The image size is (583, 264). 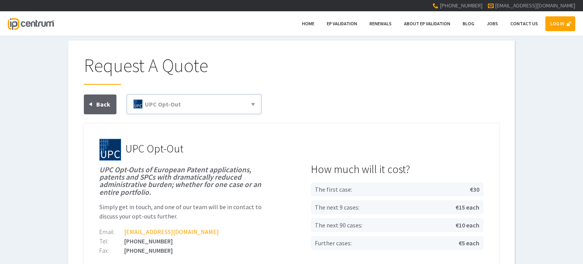 I want to click on span: Jobs, so click(x=492, y=23).